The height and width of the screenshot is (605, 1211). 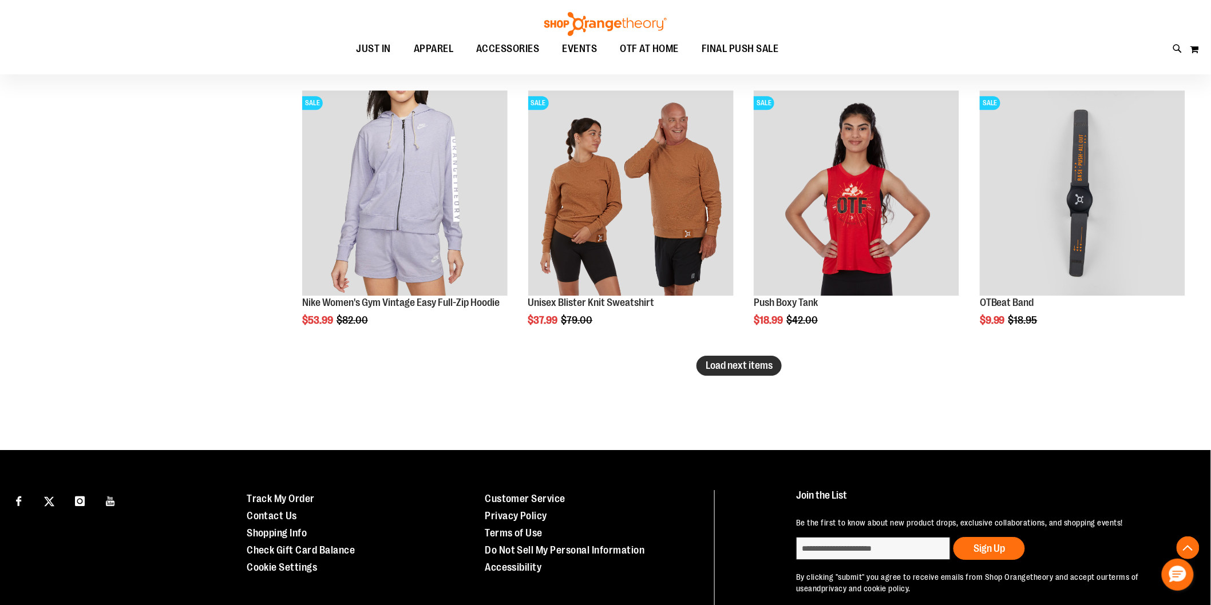 What do you see at coordinates (578, 320) in the screenshot?
I see `span: $79.00` at bounding box center [578, 320].